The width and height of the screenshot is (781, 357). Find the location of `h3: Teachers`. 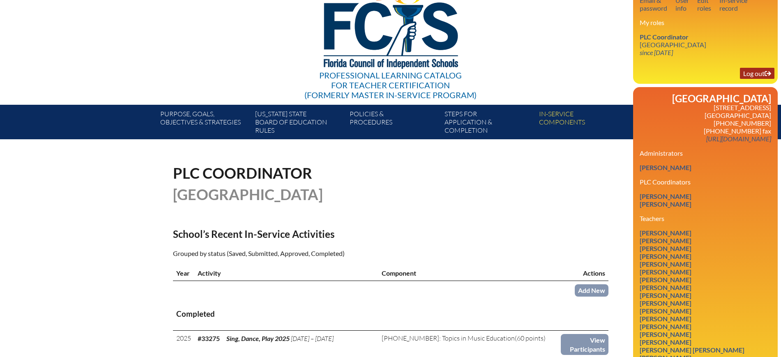

h3: Teachers is located at coordinates (706, 218).